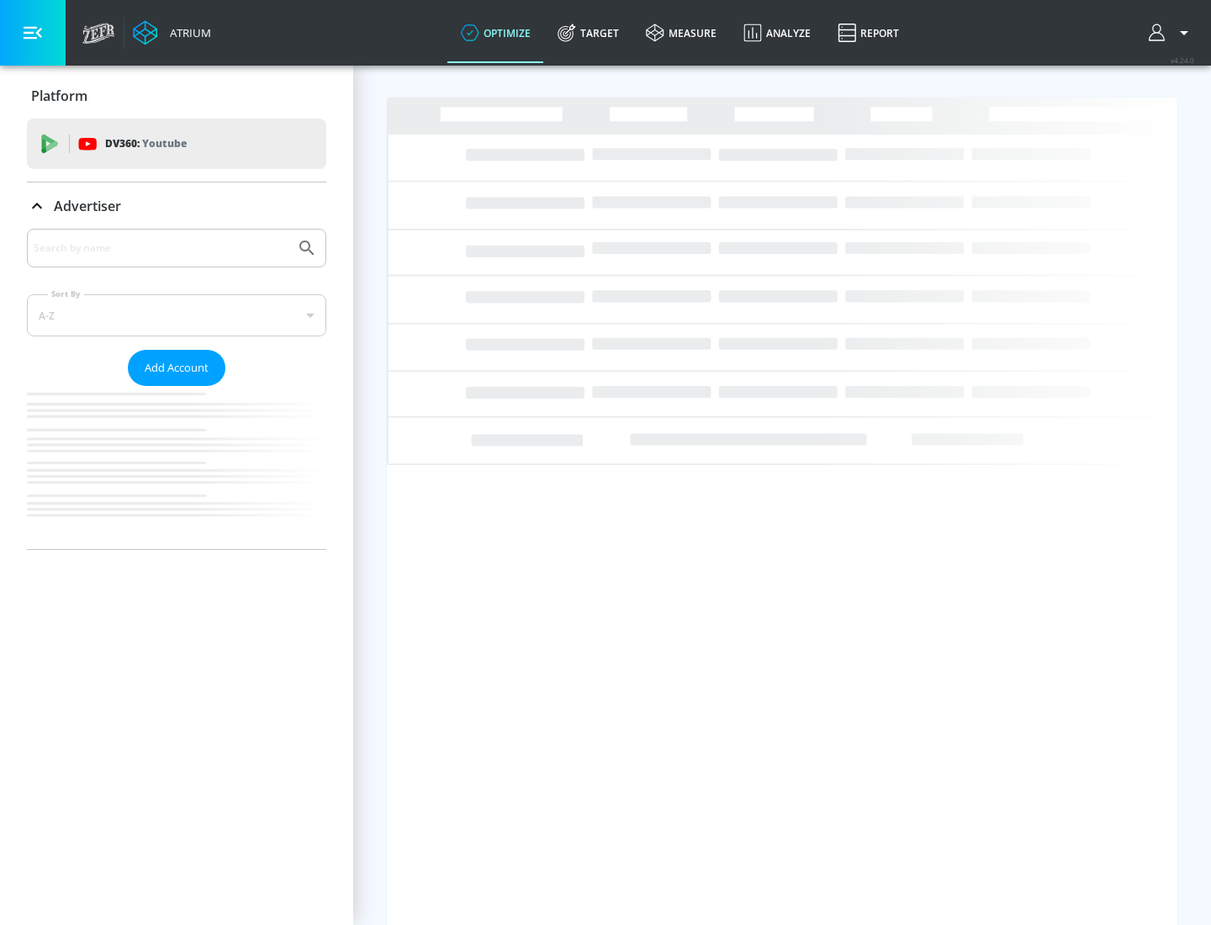  What do you see at coordinates (59, 96) in the screenshot?
I see `p: Platform` at bounding box center [59, 96].